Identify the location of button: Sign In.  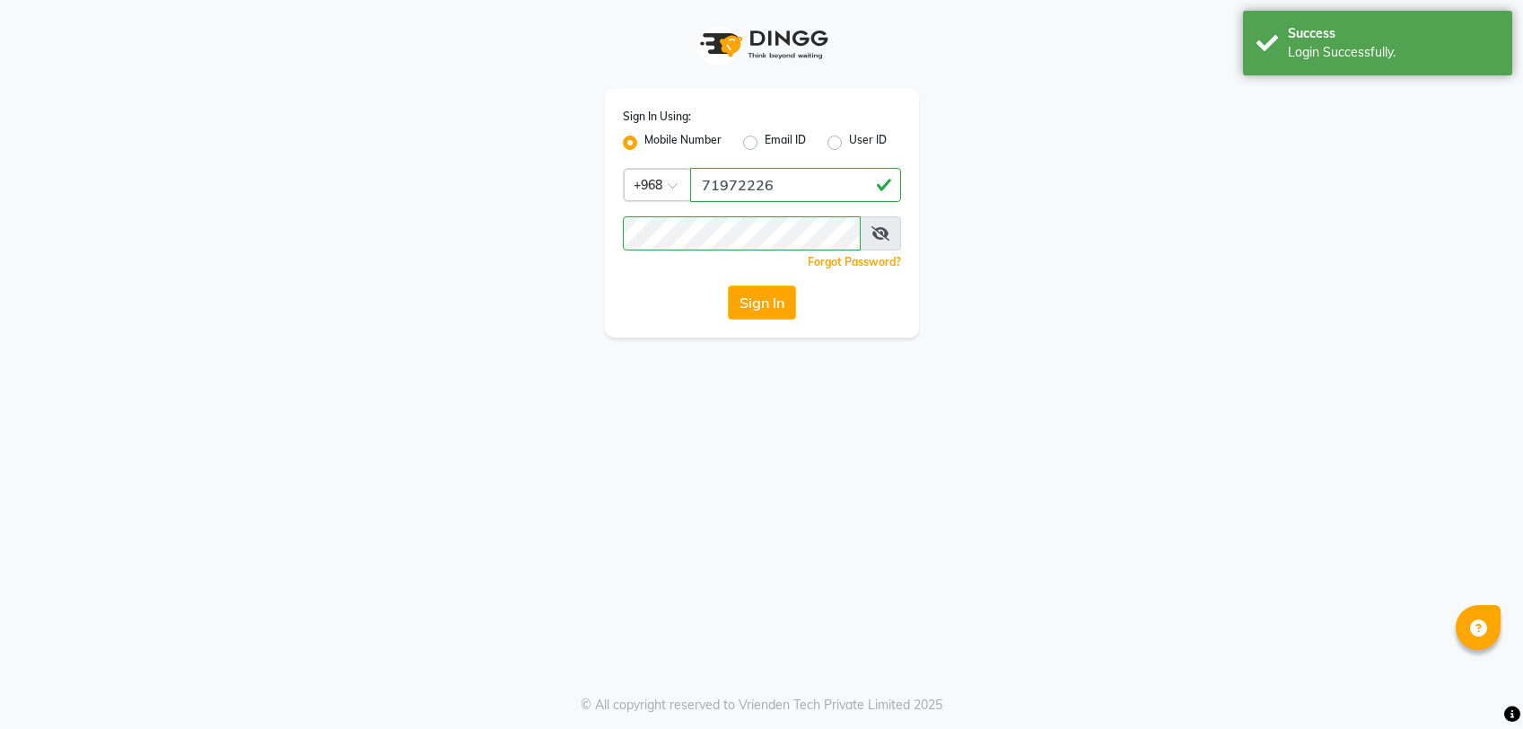
(762, 302).